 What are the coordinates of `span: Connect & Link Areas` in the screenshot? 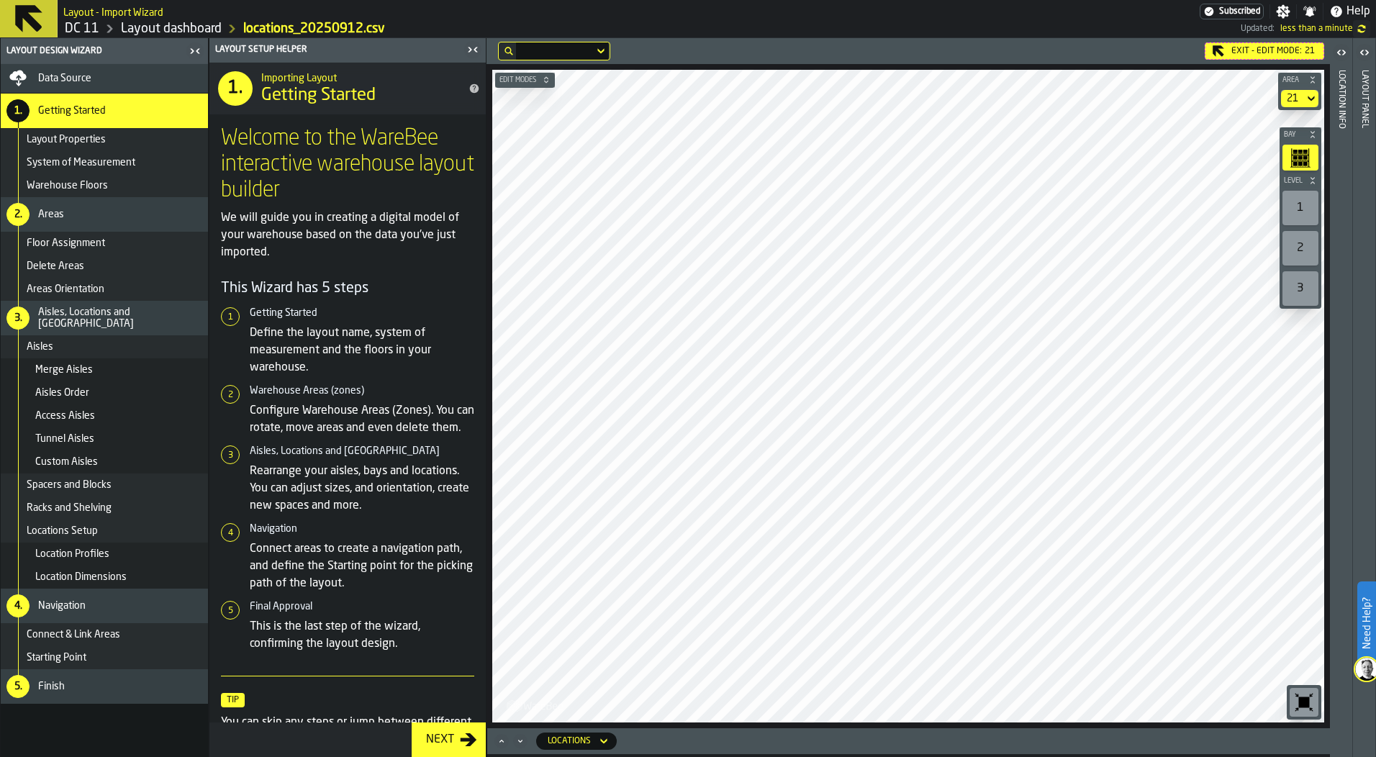 It's located at (73, 635).